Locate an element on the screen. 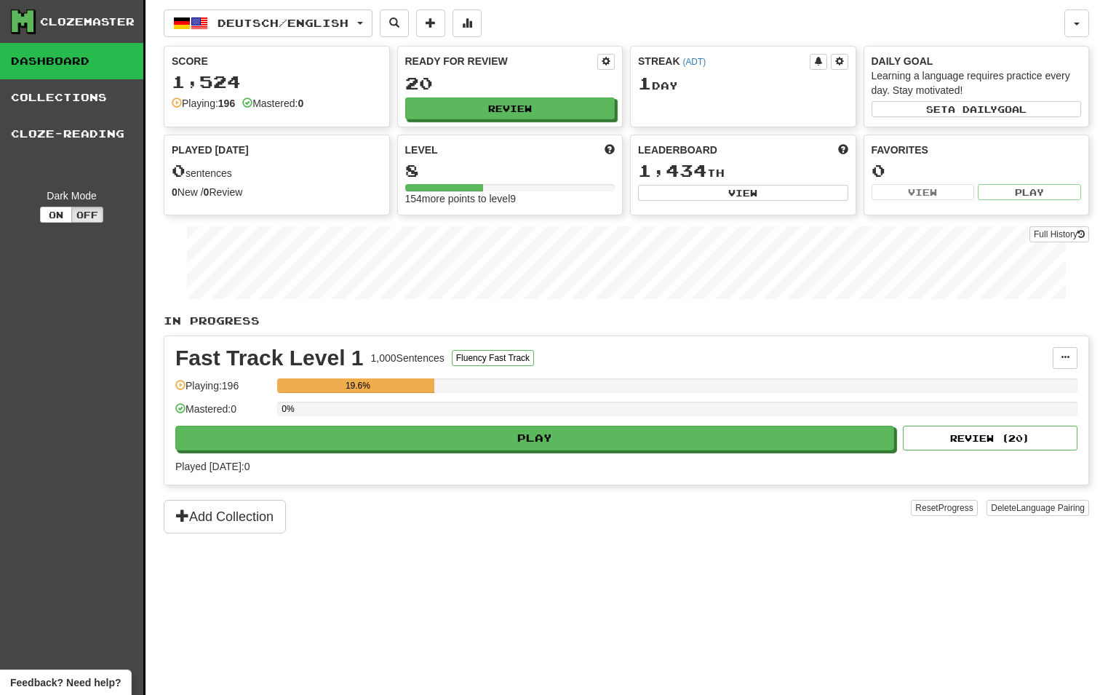 The width and height of the screenshot is (1100, 695). button: Search sentences is located at coordinates (394, 23).